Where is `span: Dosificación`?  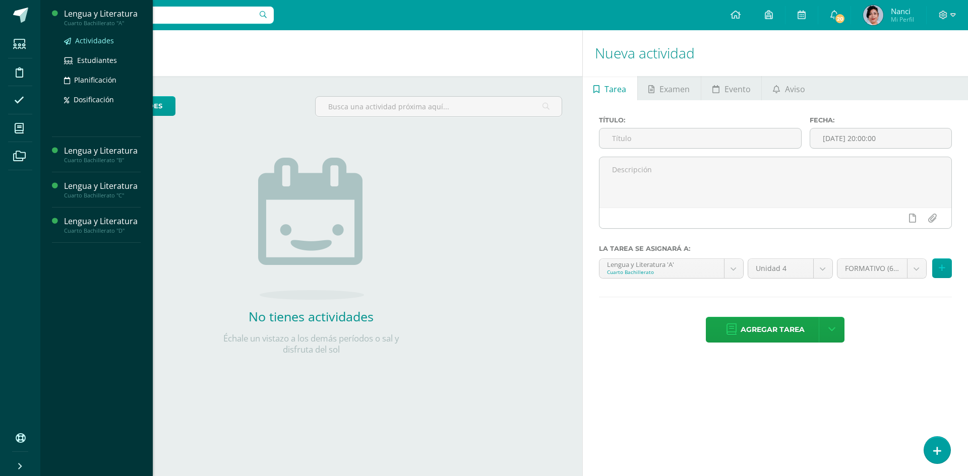 span: Dosificación is located at coordinates (94, 99).